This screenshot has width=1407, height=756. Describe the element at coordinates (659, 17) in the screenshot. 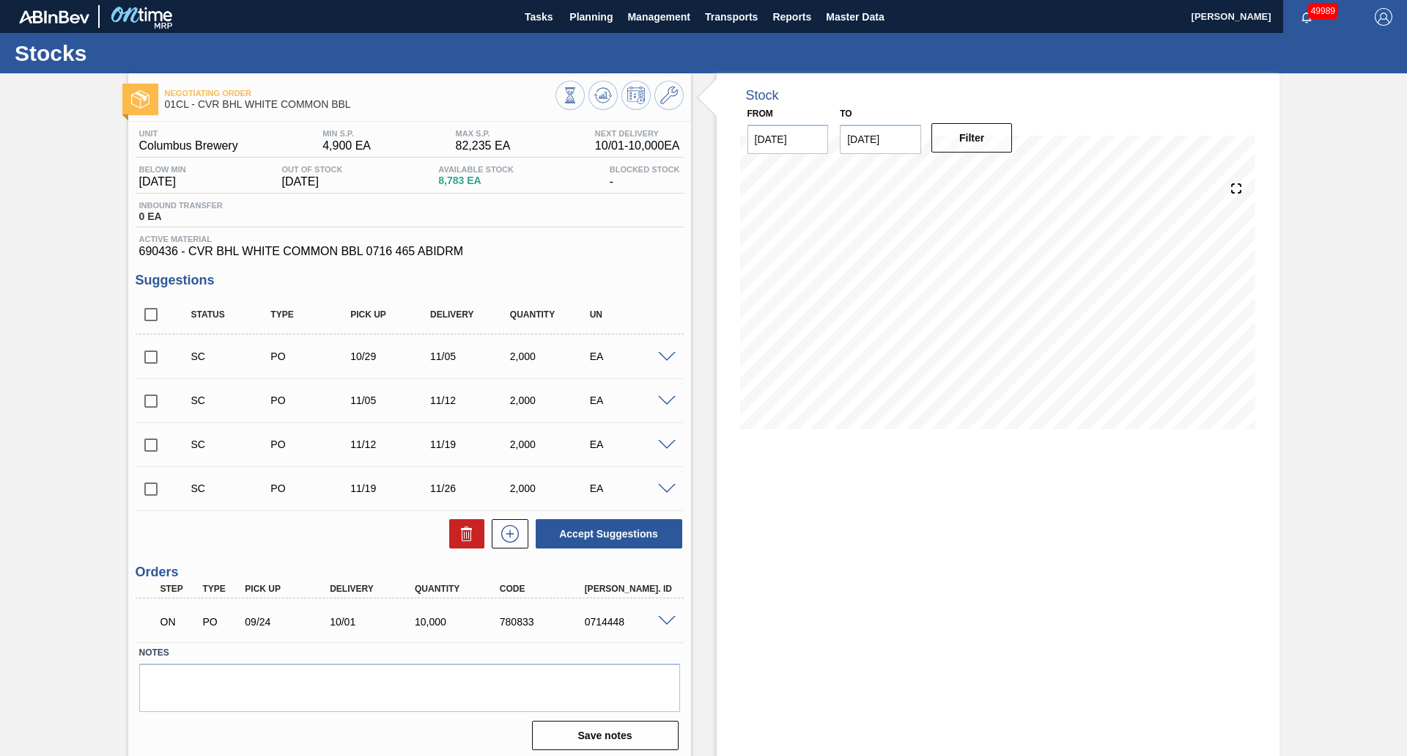

I see `span: Management` at that location.